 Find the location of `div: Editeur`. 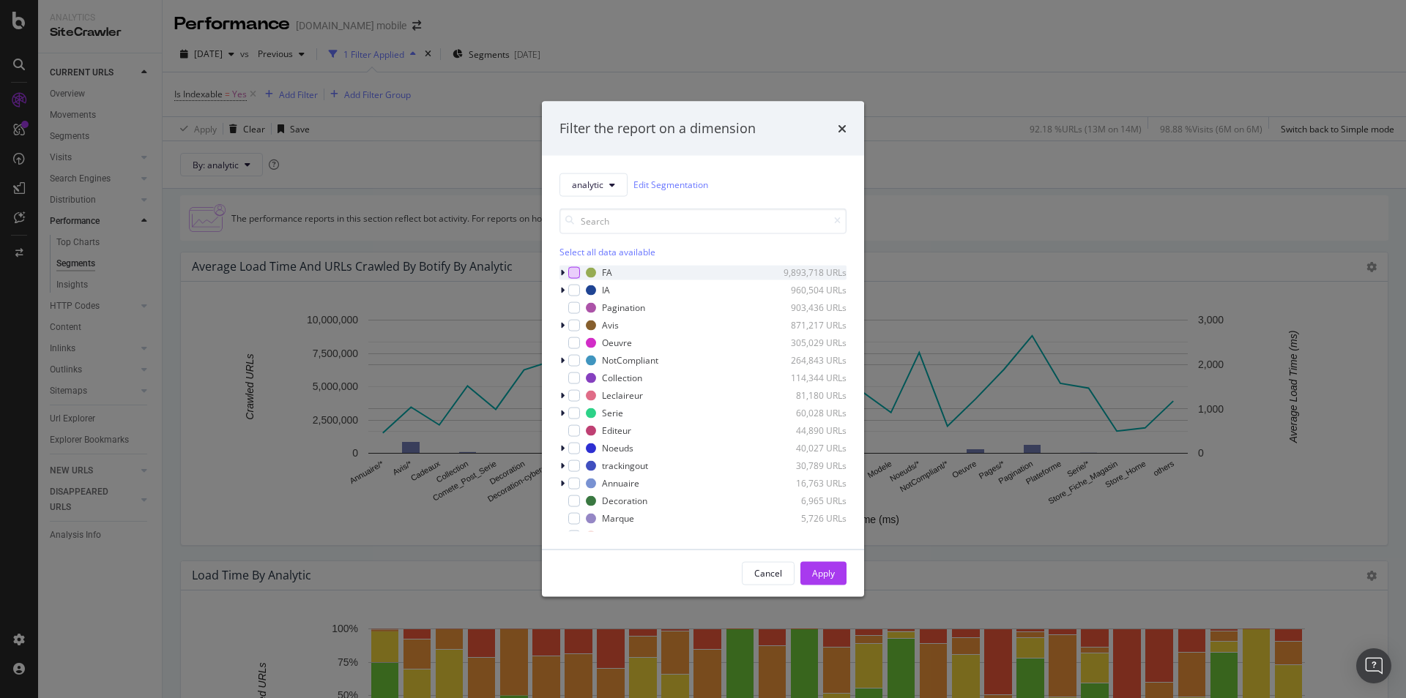

div: Editeur is located at coordinates (616, 430).